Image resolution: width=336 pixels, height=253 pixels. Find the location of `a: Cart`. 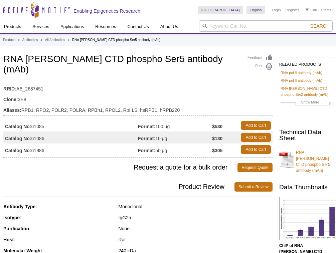

a: Cart is located at coordinates (312, 10).